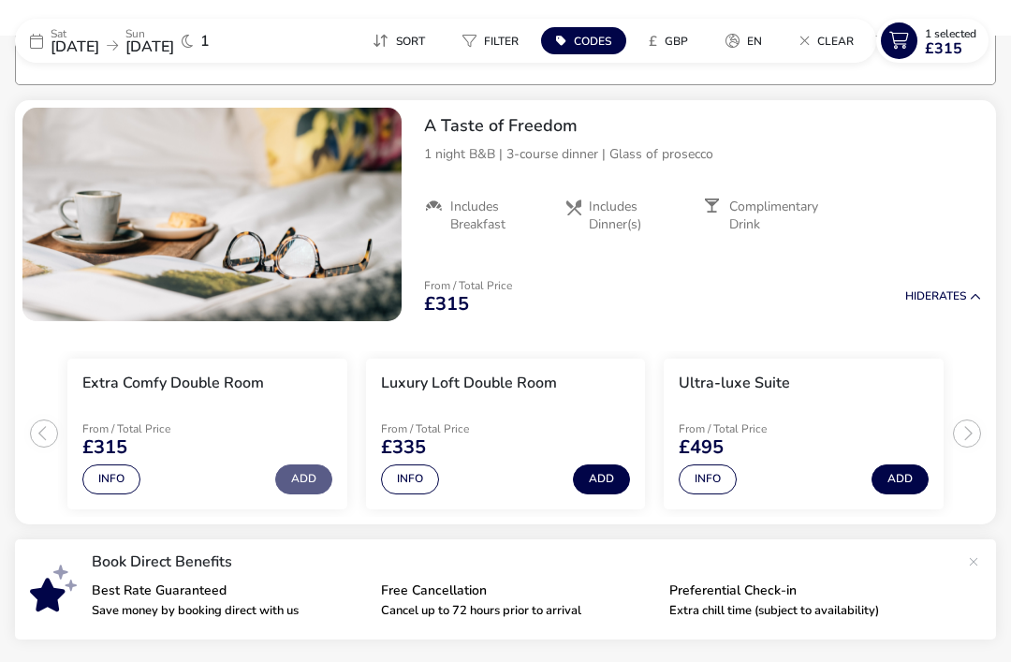 The width and height of the screenshot is (1011, 662). What do you see at coordinates (701, 448) in the screenshot?
I see `span: £495` at bounding box center [701, 448].